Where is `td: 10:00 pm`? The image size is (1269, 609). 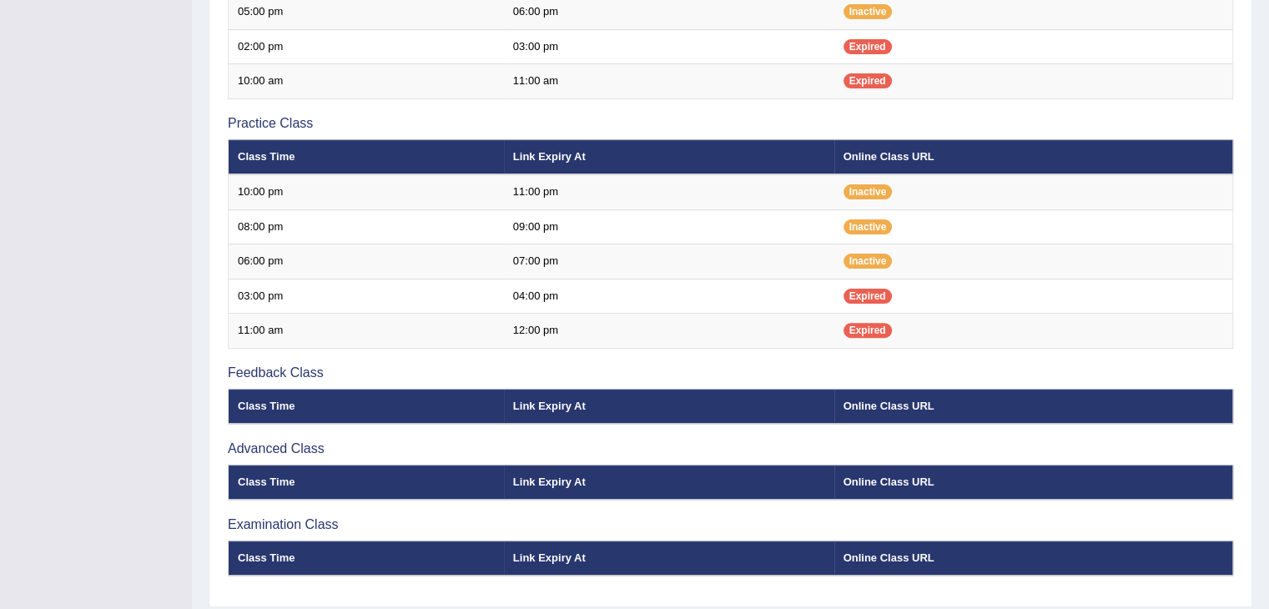 td: 10:00 pm is located at coordinates (366, 192).